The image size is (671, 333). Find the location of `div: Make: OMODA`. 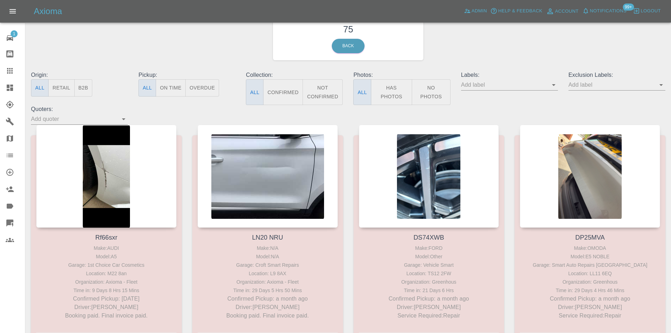

div: Make: OMODA is located at coordinates (590, 248).